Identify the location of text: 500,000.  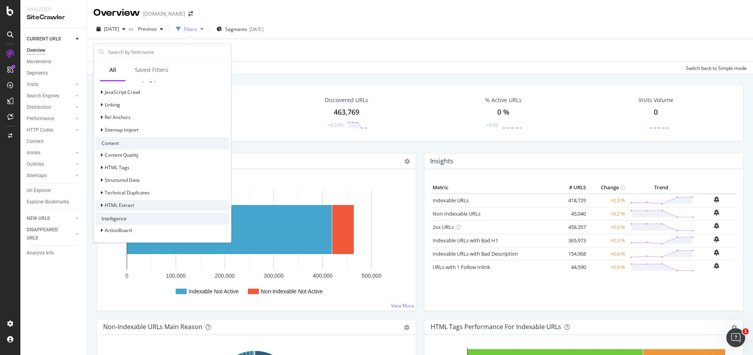
(371, 275).